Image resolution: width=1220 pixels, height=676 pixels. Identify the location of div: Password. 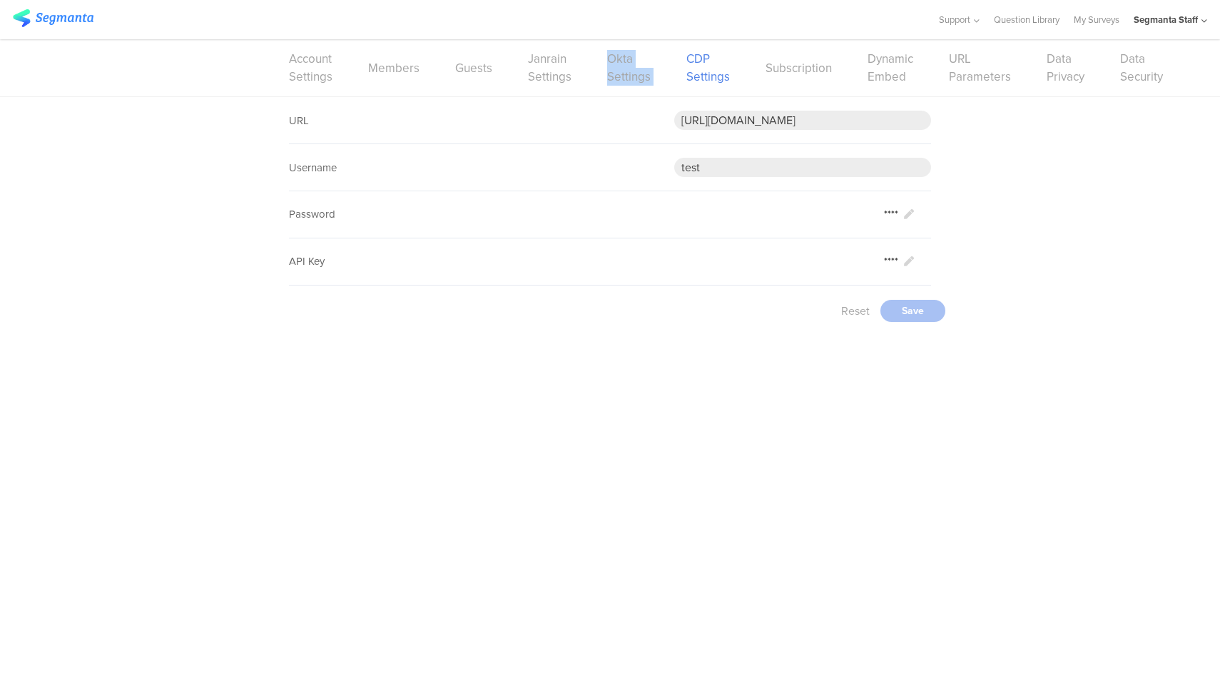
(312, 214).